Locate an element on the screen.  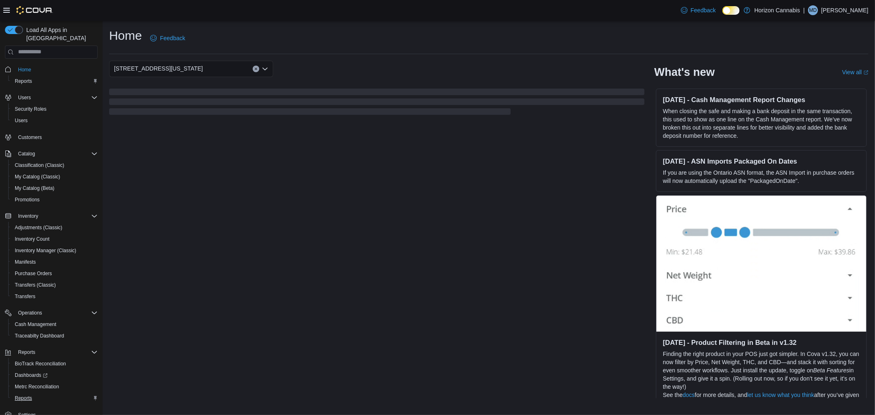
button: Traceabilty Dashboard is located at coordinates (55, 336).